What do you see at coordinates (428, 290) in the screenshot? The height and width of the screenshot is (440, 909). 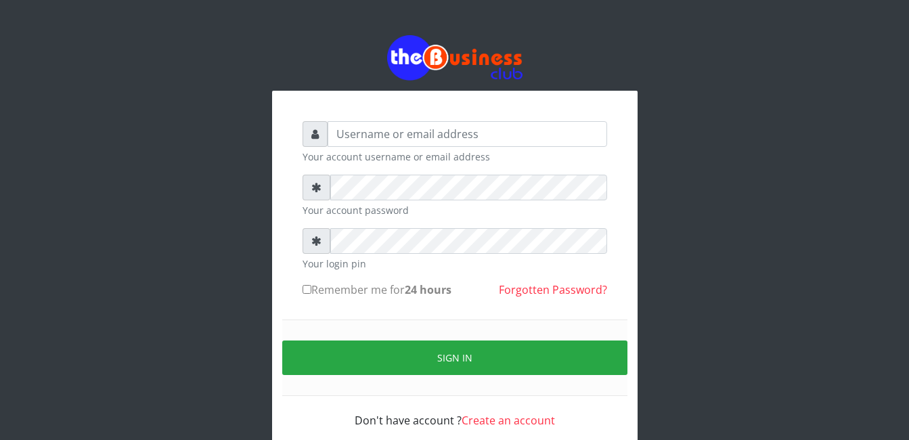 I see `b: 24 hours` at bounding box center [428, 290].